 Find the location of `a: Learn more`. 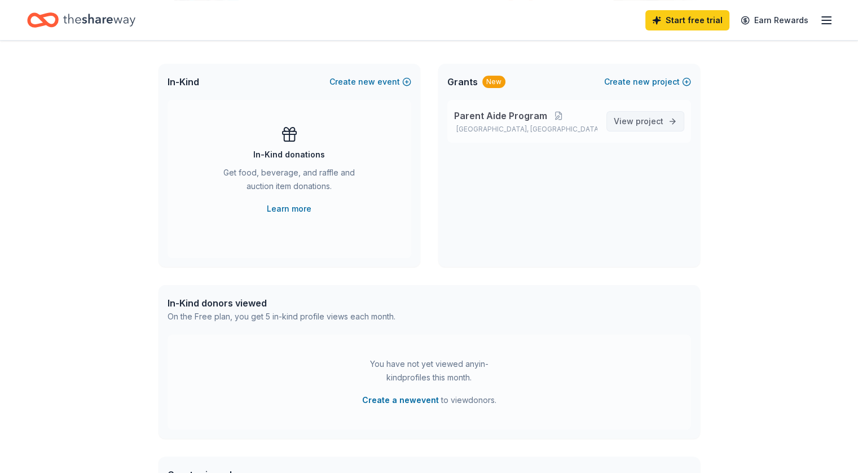

a: Learn more is located at coordinates (289, 209).